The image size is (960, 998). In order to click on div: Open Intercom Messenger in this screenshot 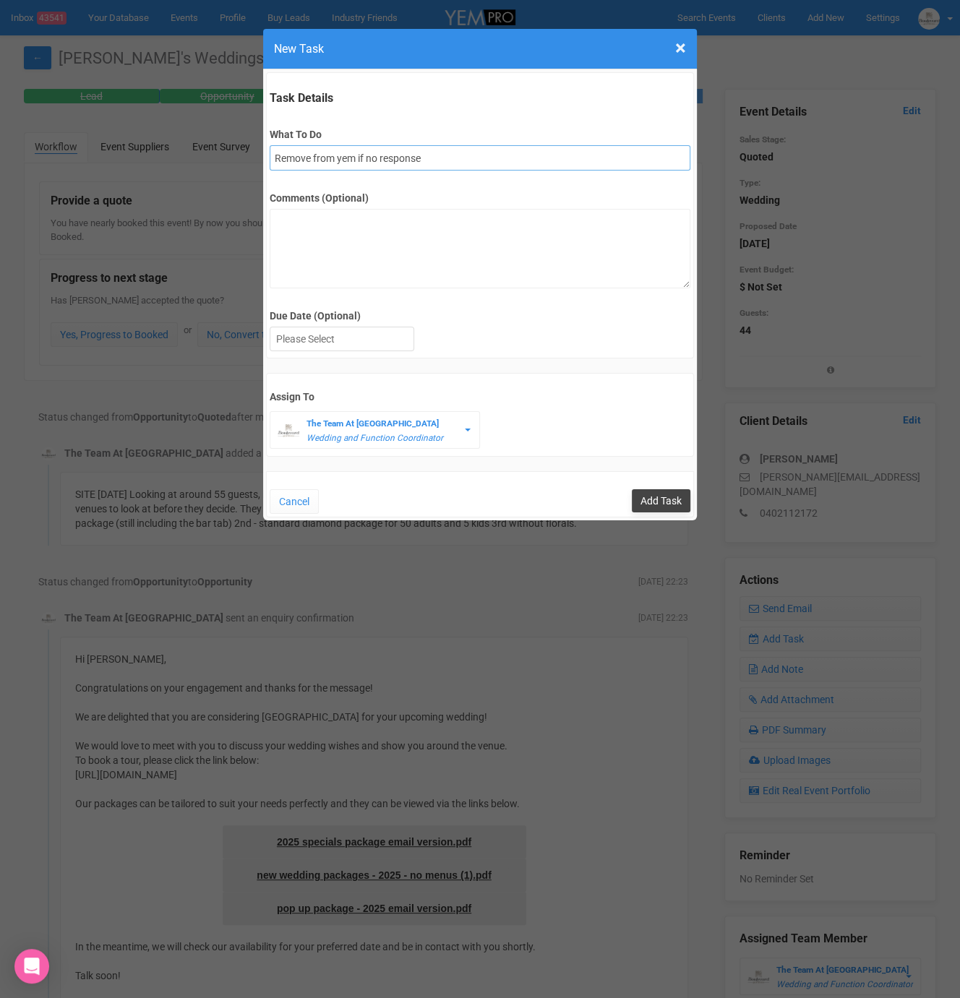, I will do `click(32, 966)`.